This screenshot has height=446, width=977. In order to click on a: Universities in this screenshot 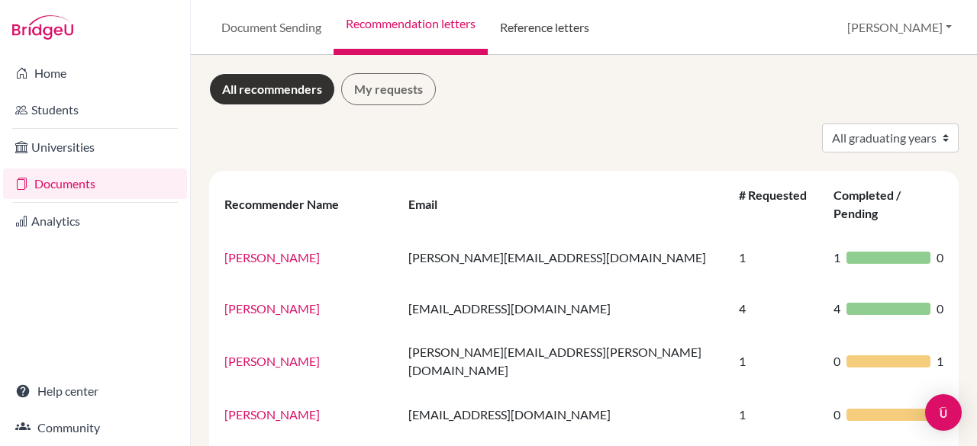, I will do `click(95, 147)`.